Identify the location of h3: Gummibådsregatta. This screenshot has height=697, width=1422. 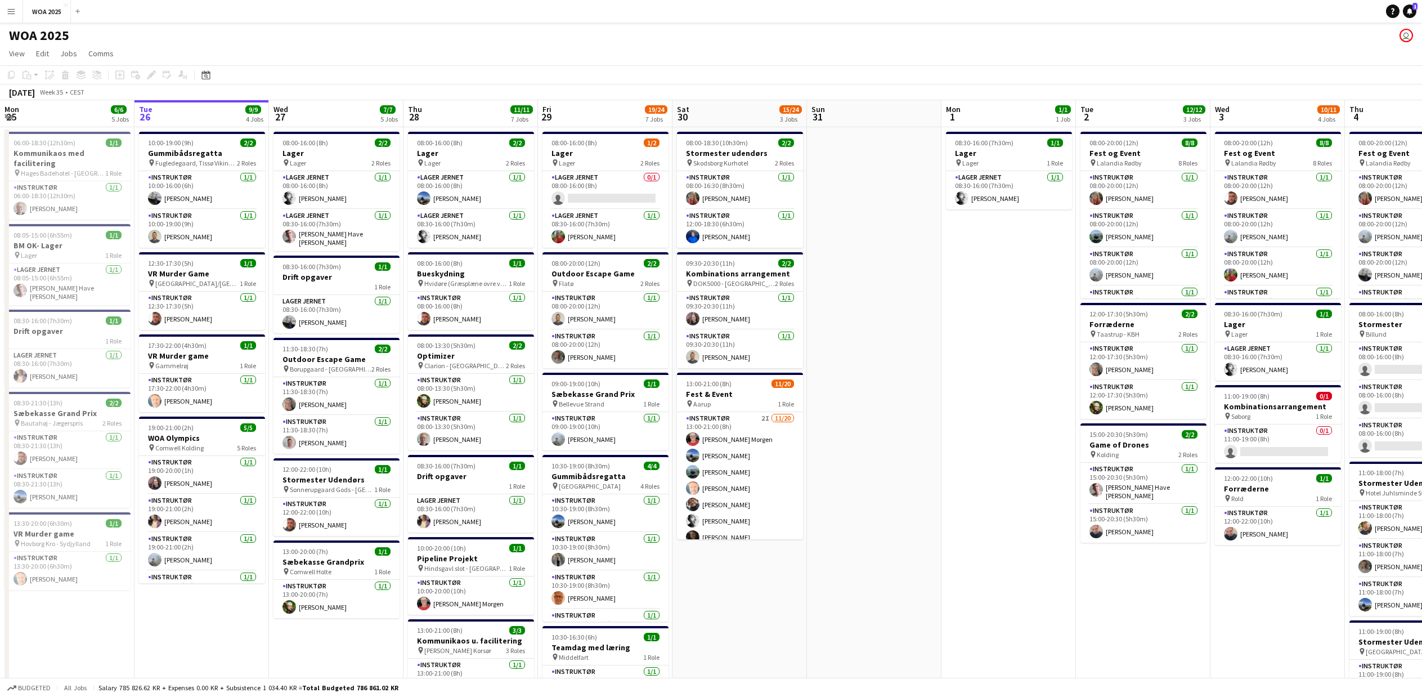
(202, 153).